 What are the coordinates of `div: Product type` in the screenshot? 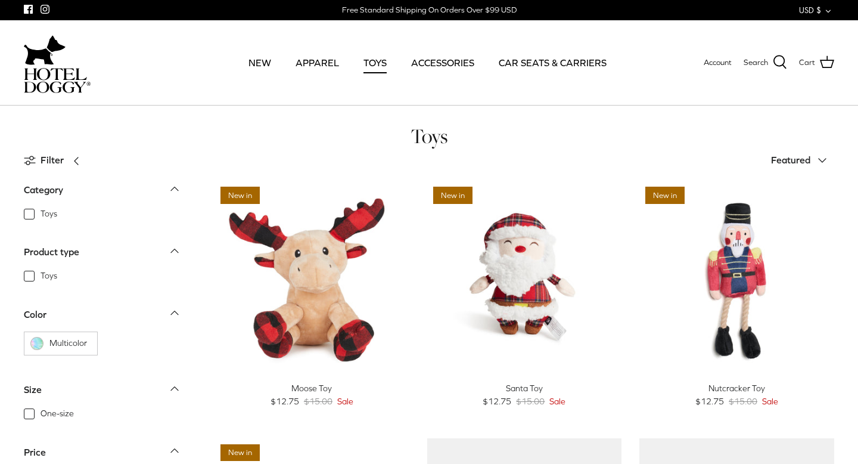 It's located at (51, 252).